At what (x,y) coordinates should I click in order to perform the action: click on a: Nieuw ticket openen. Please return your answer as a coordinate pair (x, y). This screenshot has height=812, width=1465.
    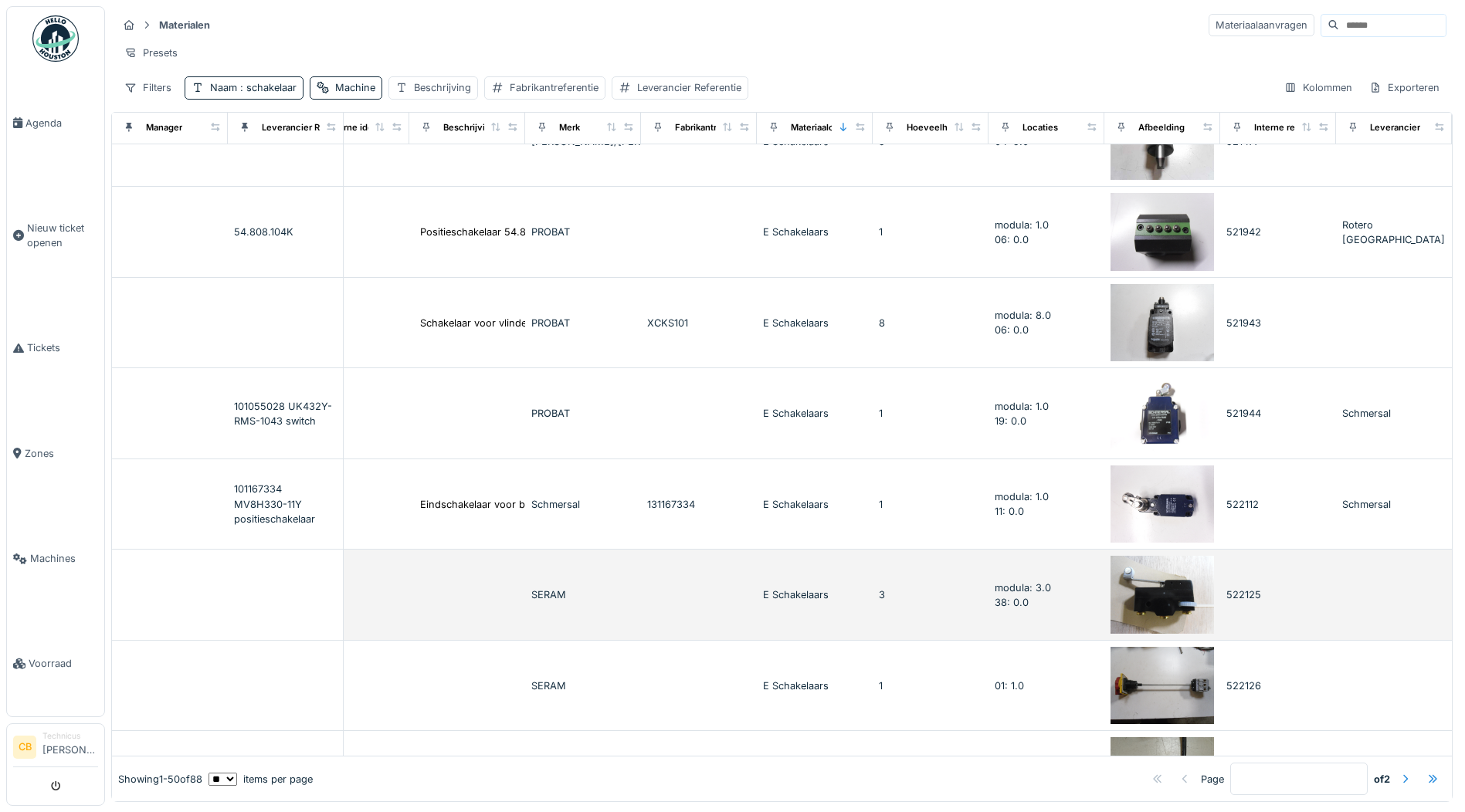
    Looking at the image, I should click on (55, 235).